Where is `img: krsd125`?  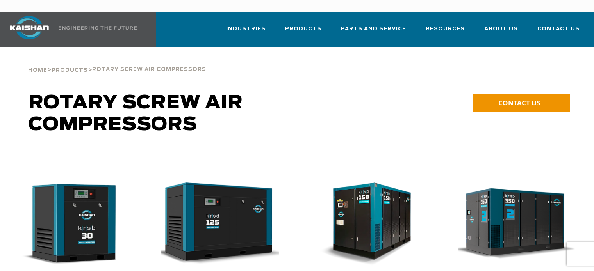 img: krsd125 is located at coordinates (217, 224).